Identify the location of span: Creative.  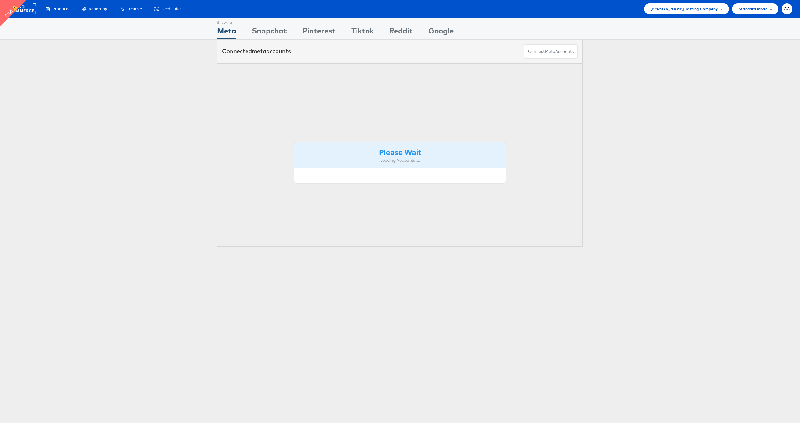
(134, 9).